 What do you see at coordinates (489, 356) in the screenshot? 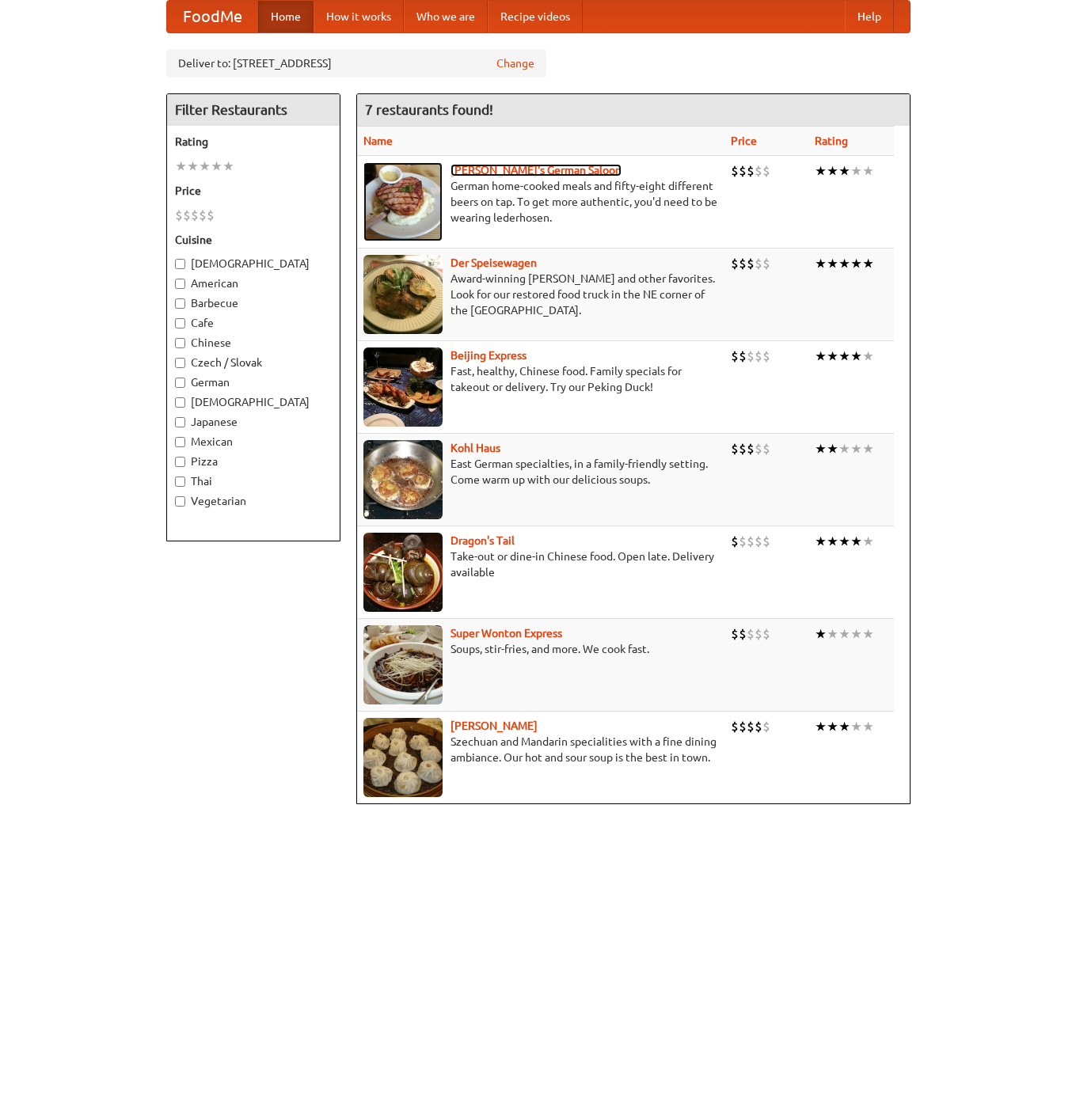
I see `a: Beijing Express` at bounding box center [489, 356].